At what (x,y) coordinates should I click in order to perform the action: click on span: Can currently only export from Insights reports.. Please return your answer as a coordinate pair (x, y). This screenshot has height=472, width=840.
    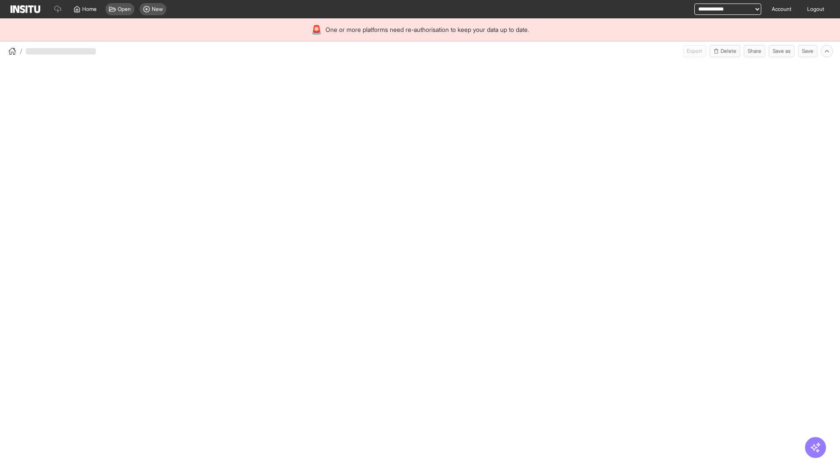
    Looking at the image, I should click on (694, 51).